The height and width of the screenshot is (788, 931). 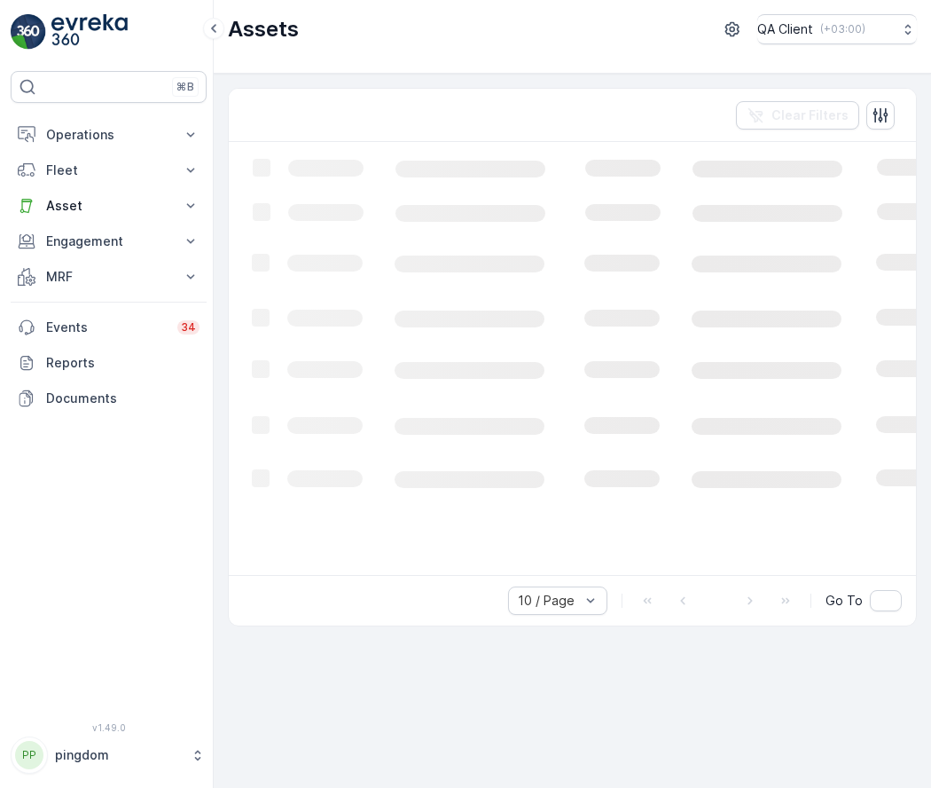 What do you see at coordinates (108, 755) in the screenshot?
I see `button: PPpingdom` at bounding box center [108, 755].